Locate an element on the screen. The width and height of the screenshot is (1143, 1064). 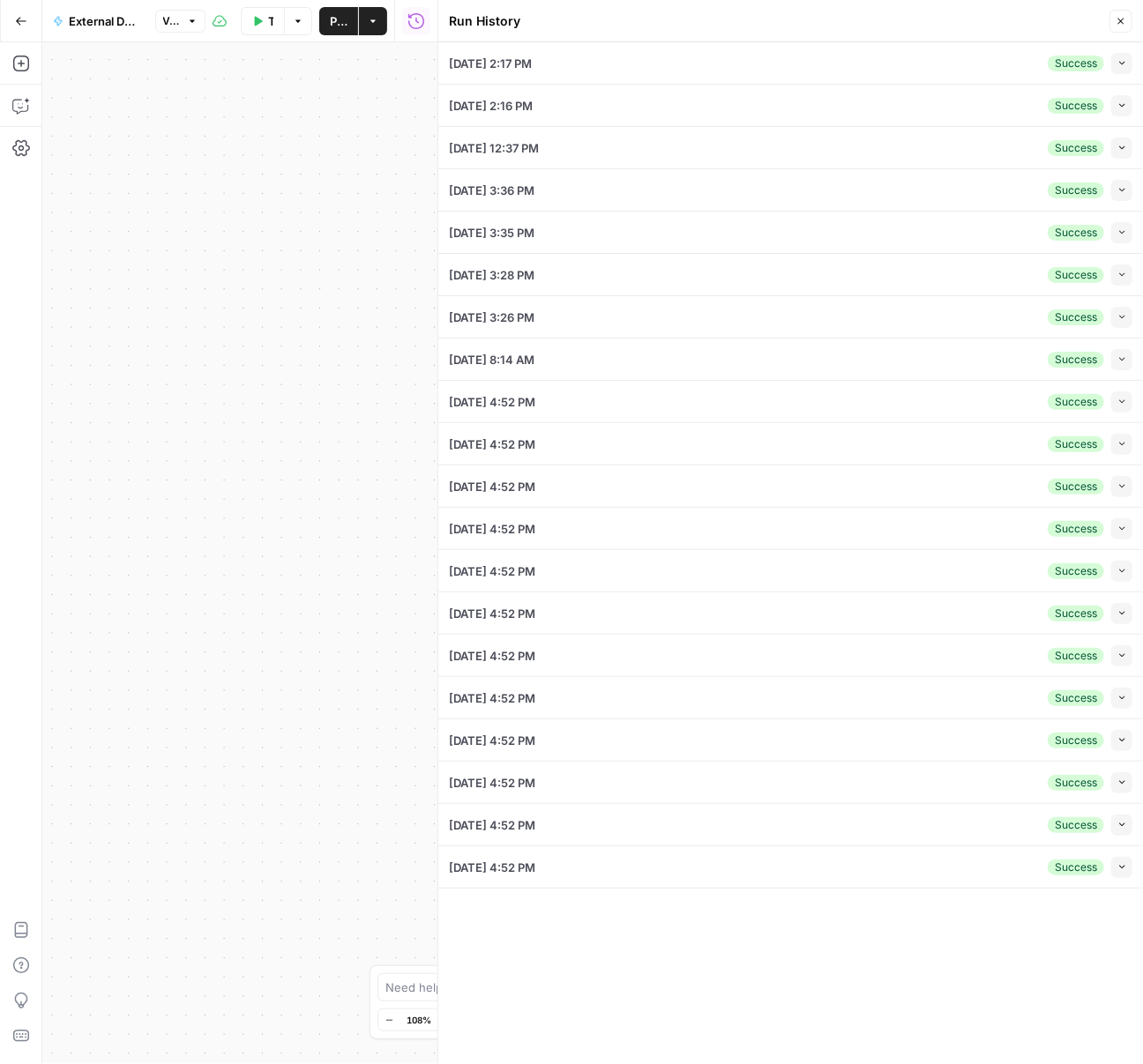
button: Publish is located at coordinates (339, 21).